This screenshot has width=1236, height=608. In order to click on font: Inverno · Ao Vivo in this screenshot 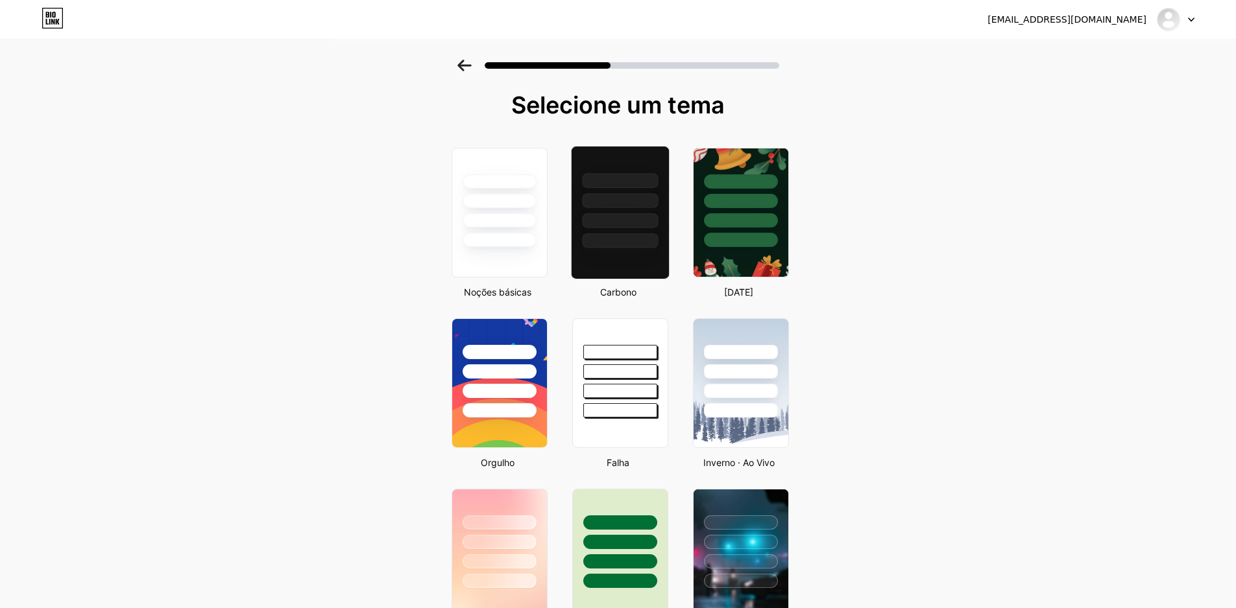, I will do `click(739, 463)`.